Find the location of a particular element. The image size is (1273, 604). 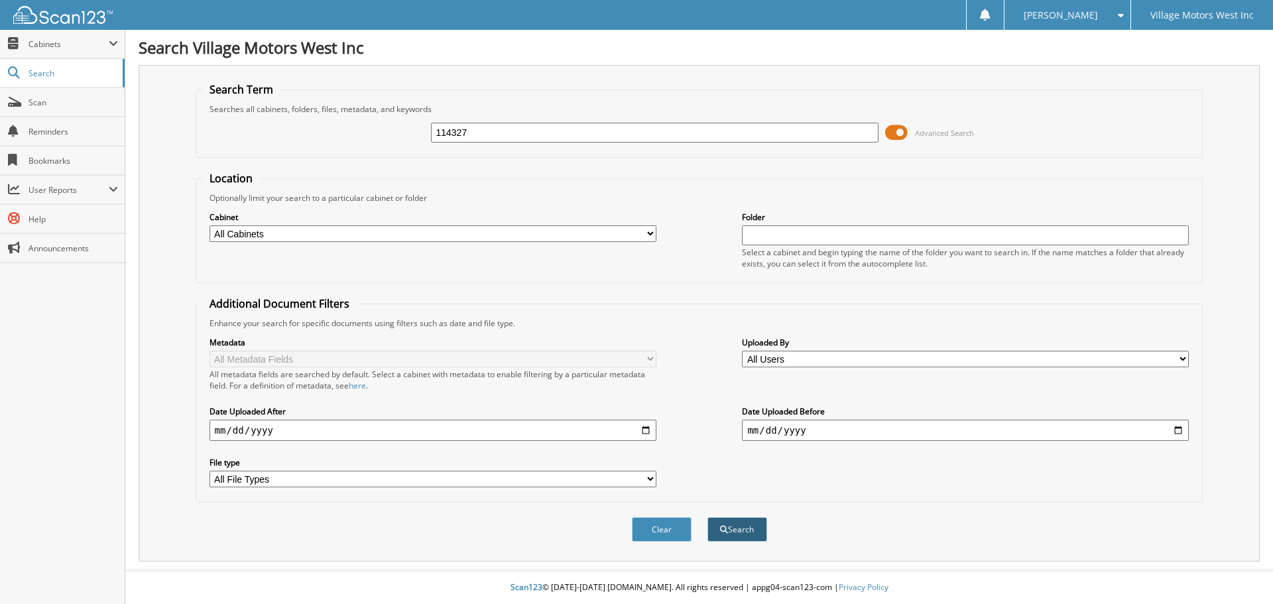

div: Chat Widget is located at coordinates (1240, 572).